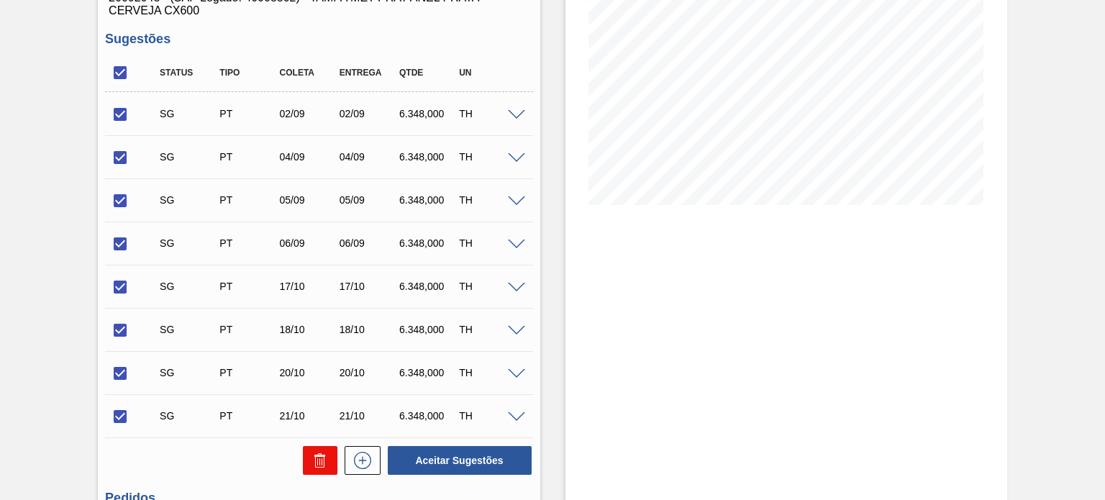  What do you see at coordinates (359, 461) in the screenshot?
I see `div: Nova sugestão` at bounding box center [359, 461].